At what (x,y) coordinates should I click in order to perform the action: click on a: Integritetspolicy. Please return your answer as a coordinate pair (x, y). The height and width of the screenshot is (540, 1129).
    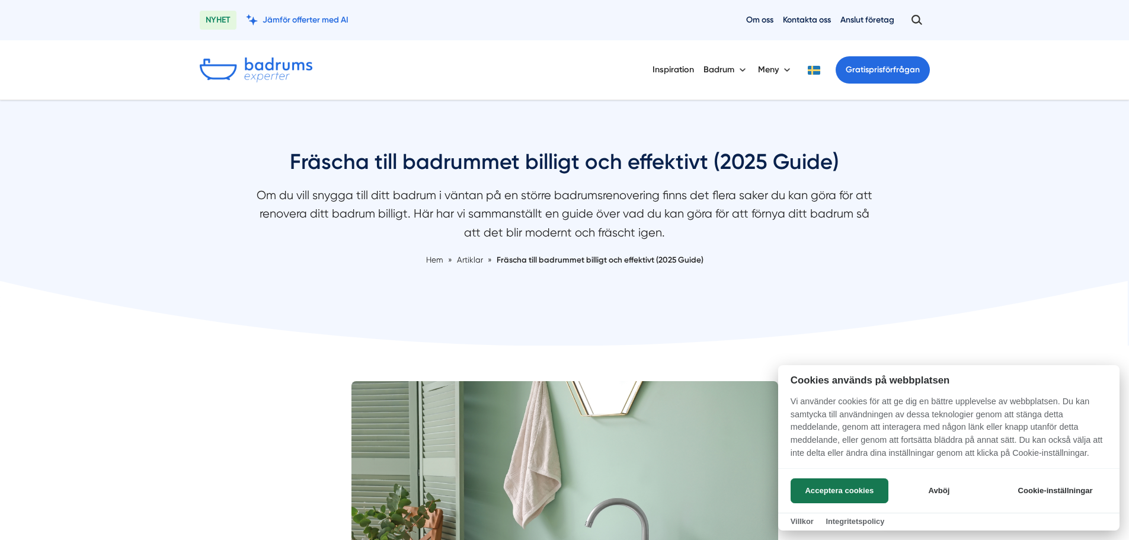
    Looking at the image, I should click on (854, 521).